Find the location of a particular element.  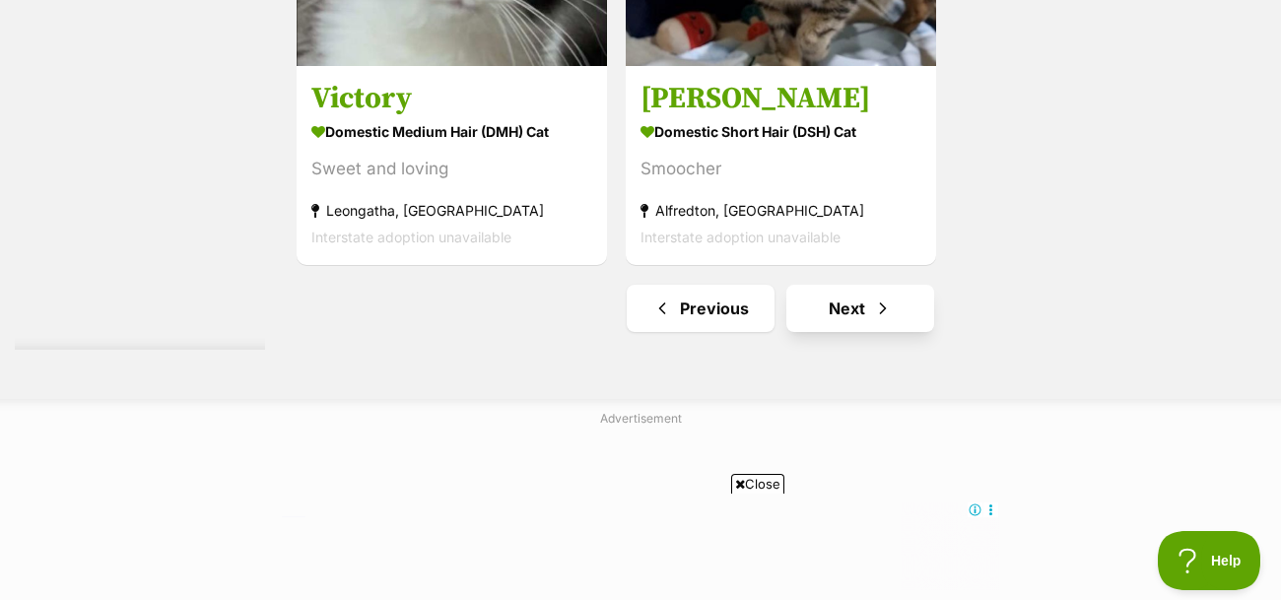

a: Next page is located at coordinates (860, 308).